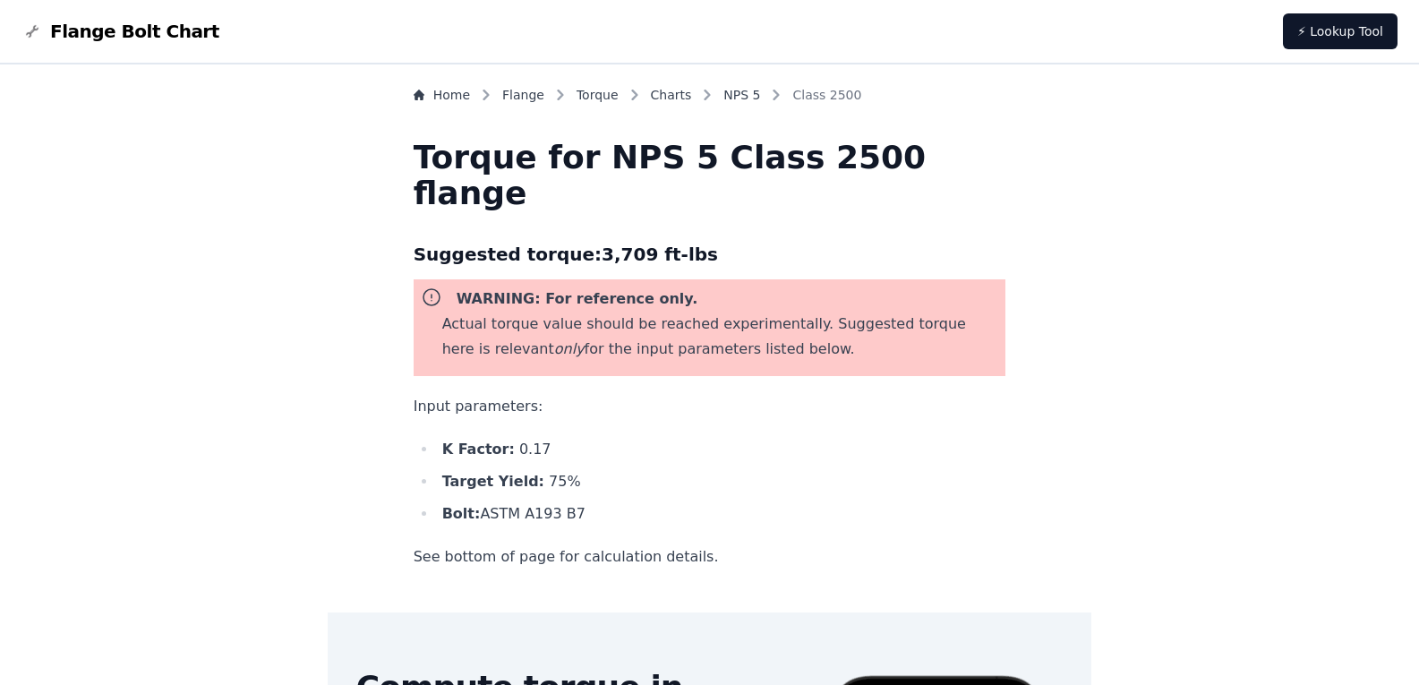 The height and width of the screenshot is (685, 1419). What do you see at coordinates (493, 481) in the screenshot?
I see `b: Target Yield:` at bounding box center [493, 481].